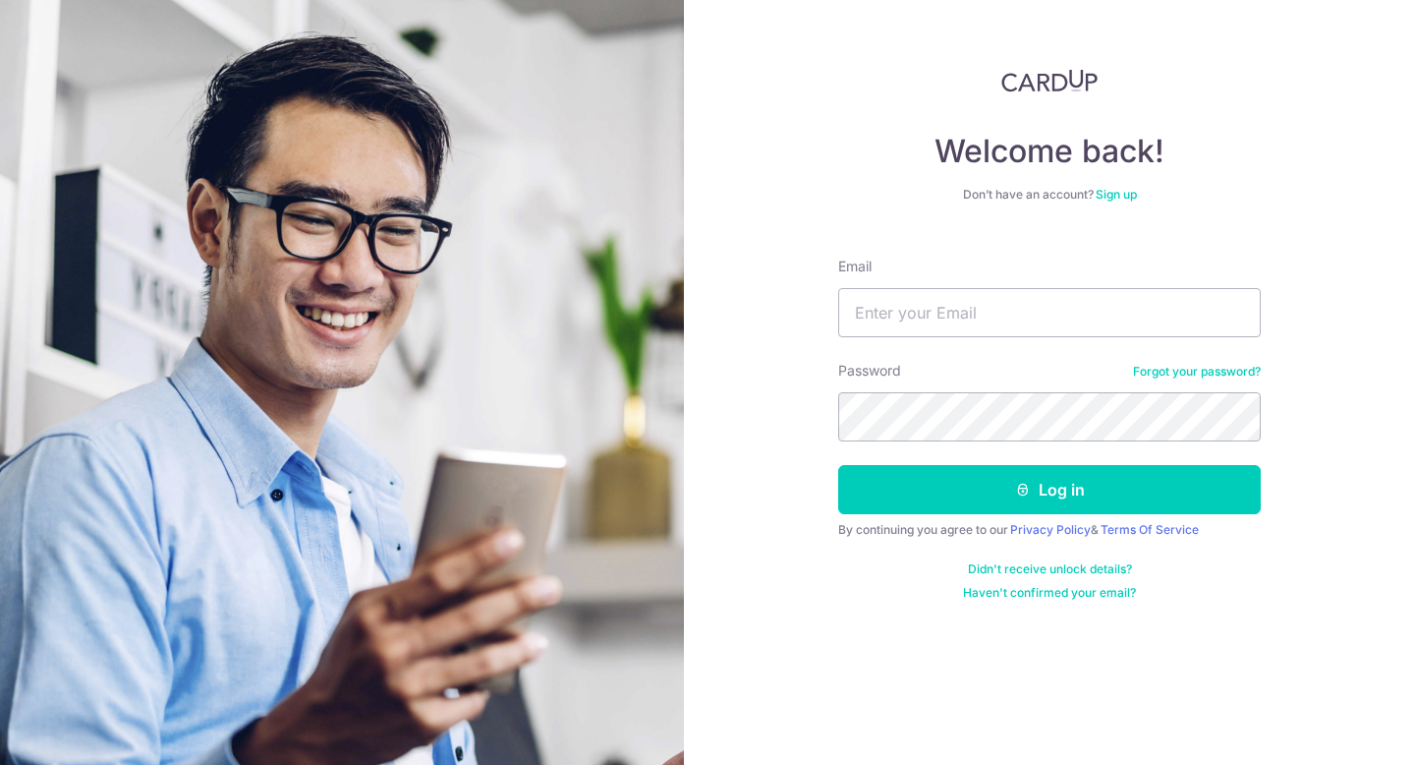 Image resolution: width=1415 pixels, height=765 pixels. What do you see at coordinates (1050, 489) in the screenshot?
I see `button: Log in` at bounding box center [1050, 489].